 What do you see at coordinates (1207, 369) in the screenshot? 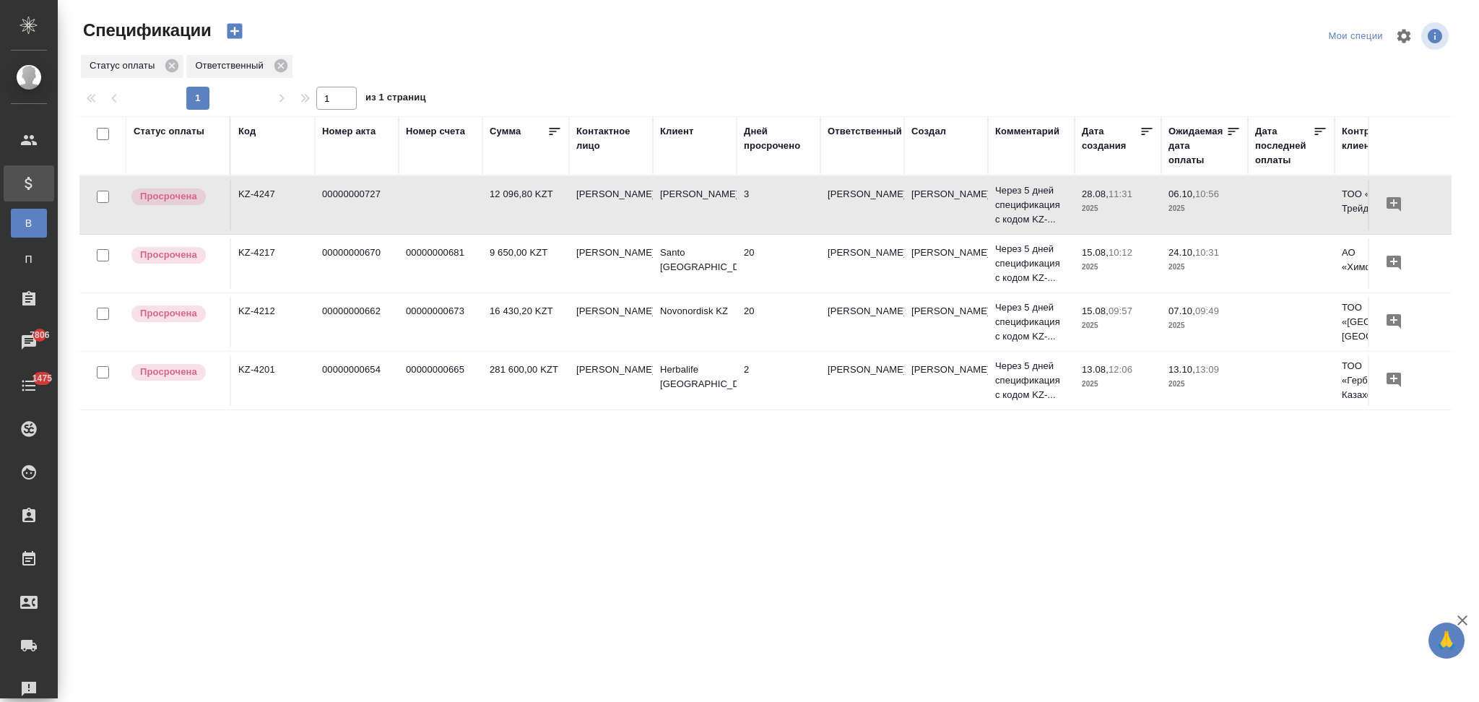
I see `p: 13:09` at bounding box center [1207, 369].